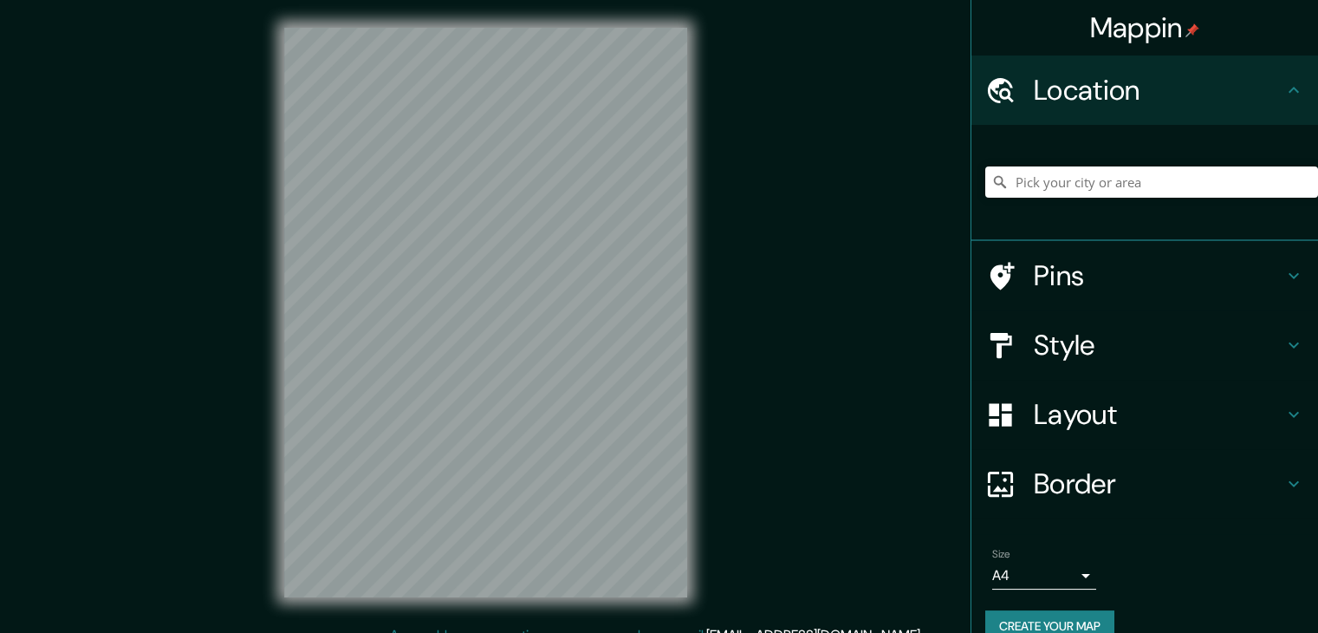  What do you see at coordinates (1158, 276) in the screenshot?
I see `h4: Pins` at bounding box center [1158, 276].